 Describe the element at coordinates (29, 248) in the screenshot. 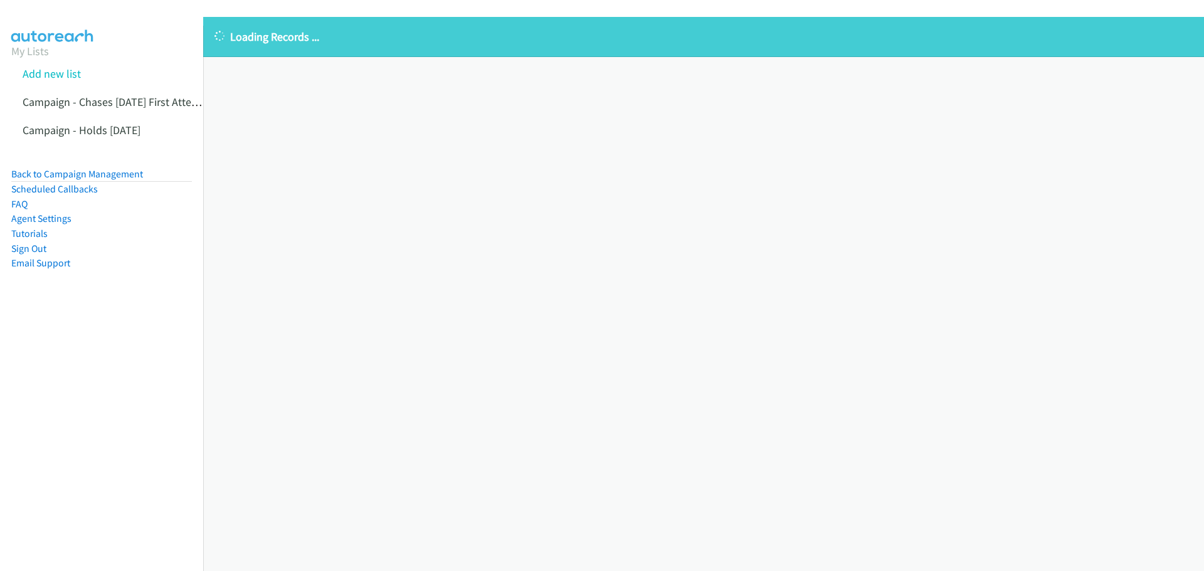

I see `a: Sign Out` at that location.